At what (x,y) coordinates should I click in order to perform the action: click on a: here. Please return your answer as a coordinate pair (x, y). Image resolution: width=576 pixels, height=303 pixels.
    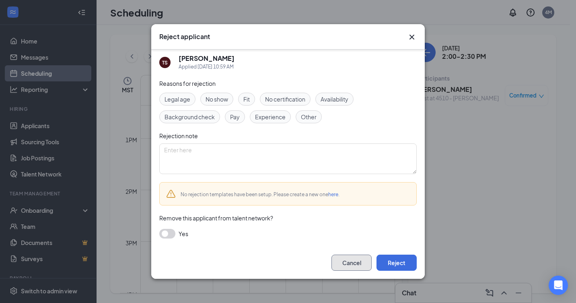
    Looking at the image, I should click on (333, 194).